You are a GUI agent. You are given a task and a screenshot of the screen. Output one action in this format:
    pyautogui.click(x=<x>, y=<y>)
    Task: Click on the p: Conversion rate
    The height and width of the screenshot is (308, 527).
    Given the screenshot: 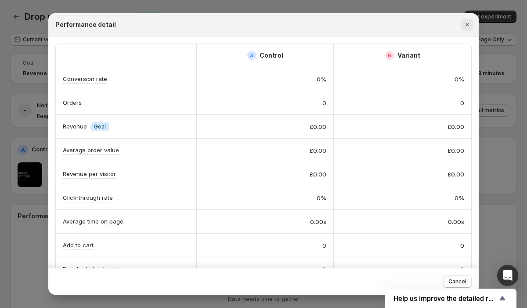 What is the action you would take?
    pyautogui.click(x=85, y=79)
    